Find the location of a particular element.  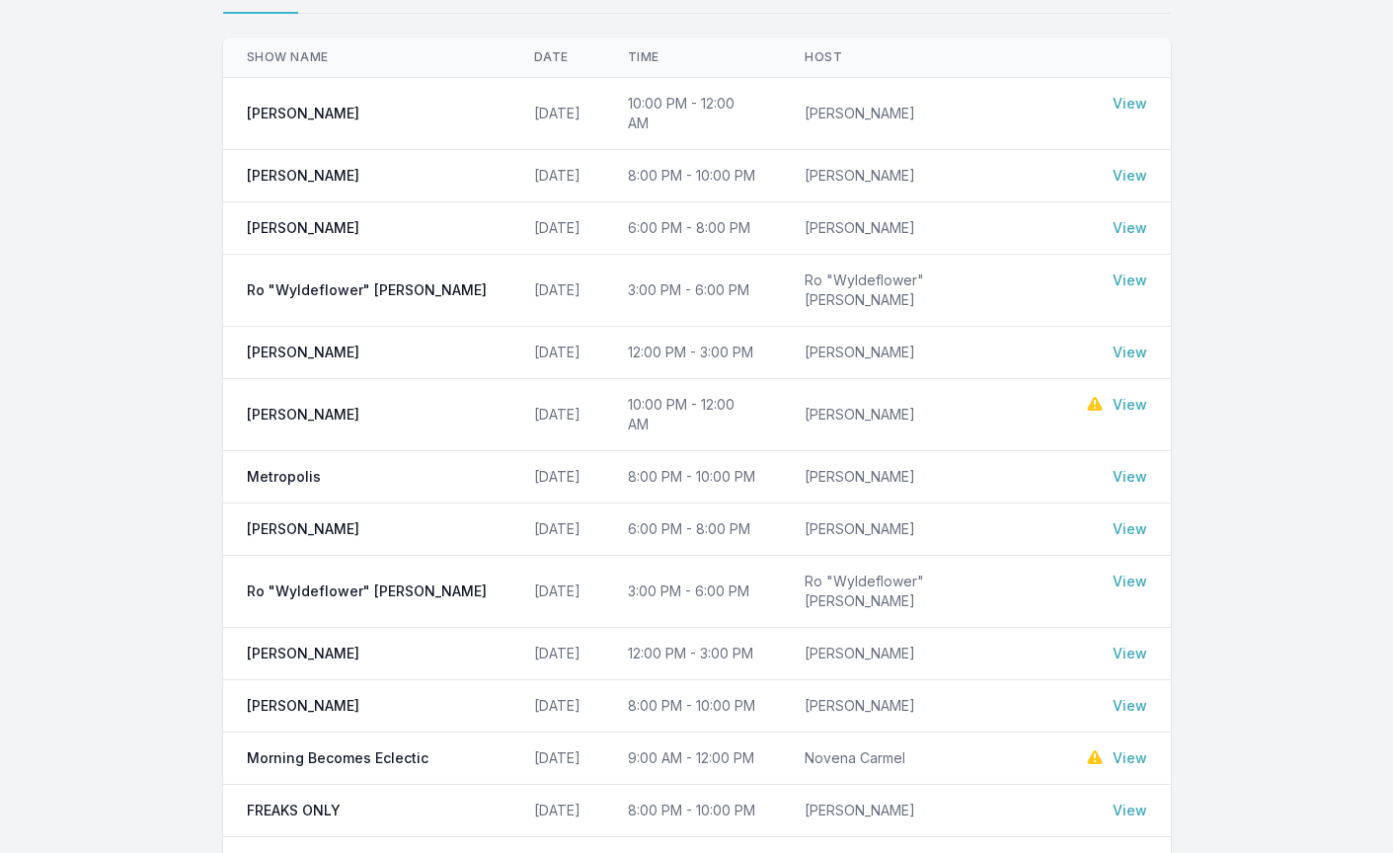

td: 9:00 AM - 12:00 PM is located at coordinates (693, 758).